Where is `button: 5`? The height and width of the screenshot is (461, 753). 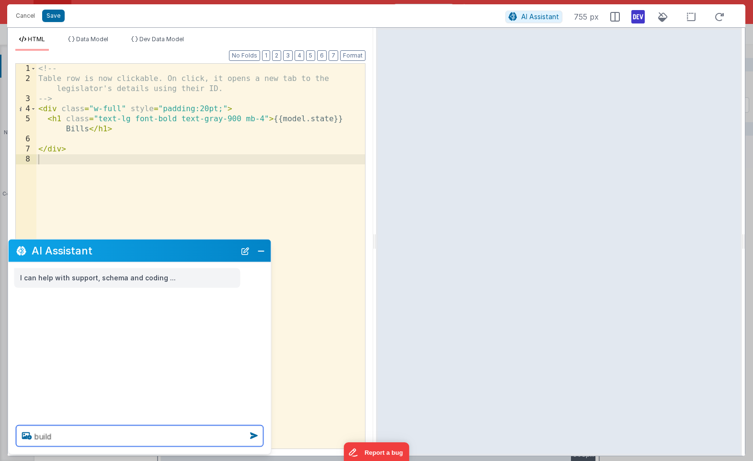 button: 5 is located at coordinates (310, 56).